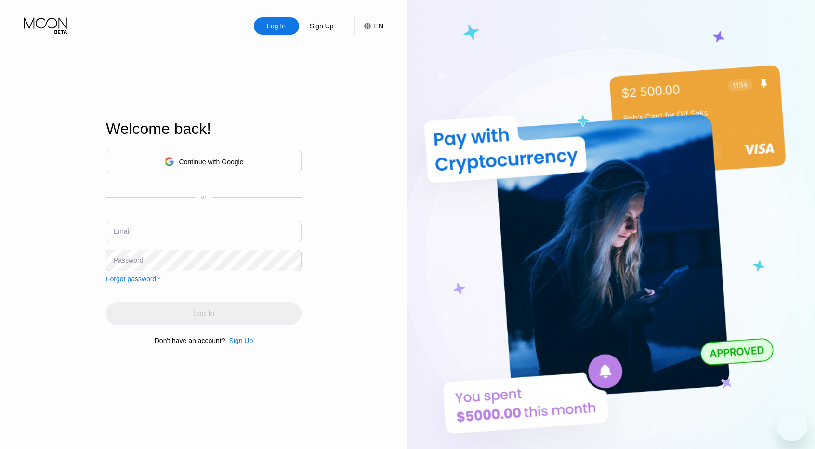 This screenshot has width=815, height=449. I want to click on div: Welcome back!, so click(204, 129).